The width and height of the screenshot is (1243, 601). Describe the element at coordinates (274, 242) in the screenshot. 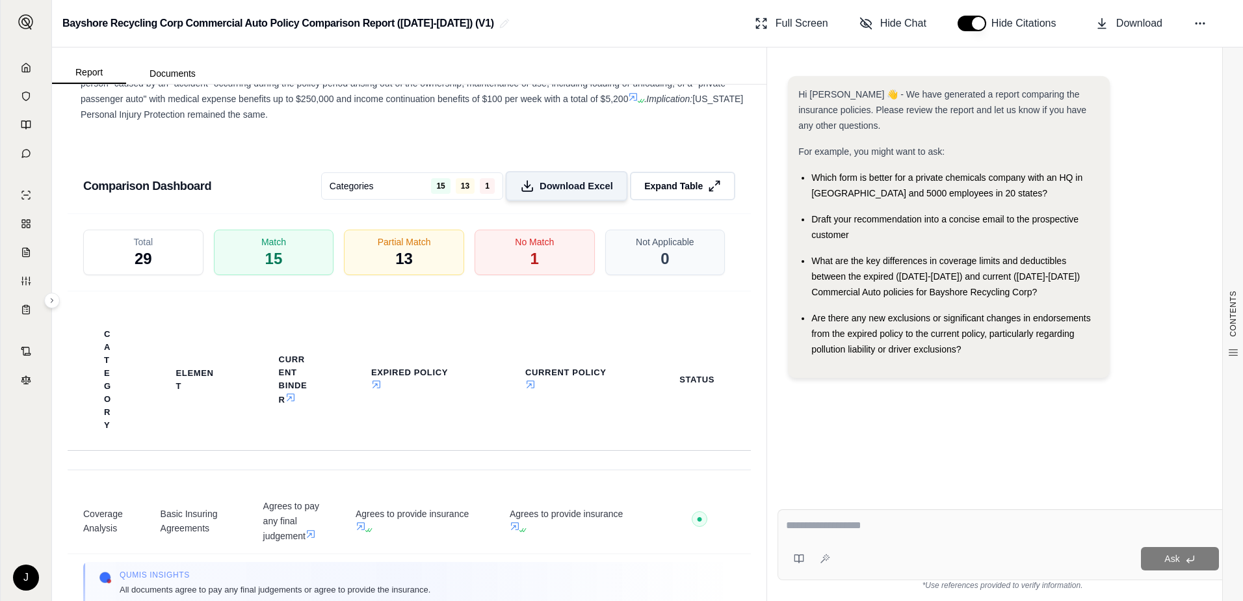

I see `span: Match` at that location.